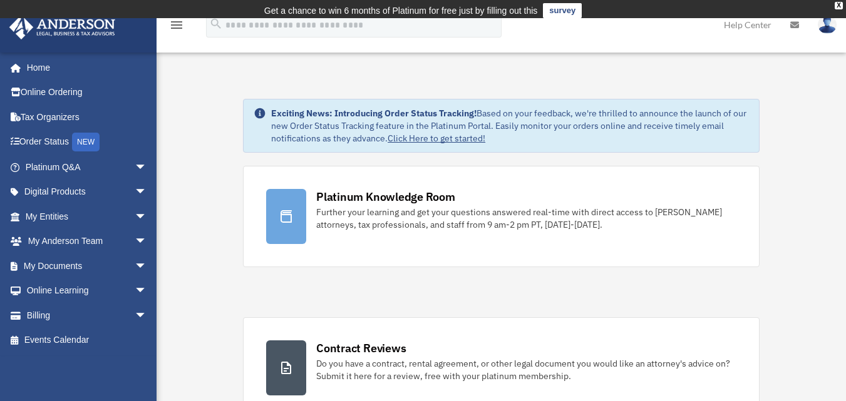 This screenshot has width=846, height=401. I want to click on div: Further your learning and get your questions answered real-time with direct access to [PERSON_NAM..., so click(526, 219).